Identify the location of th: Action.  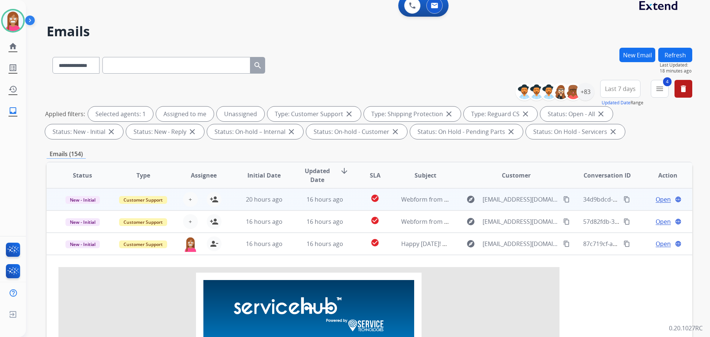
(662, 175).